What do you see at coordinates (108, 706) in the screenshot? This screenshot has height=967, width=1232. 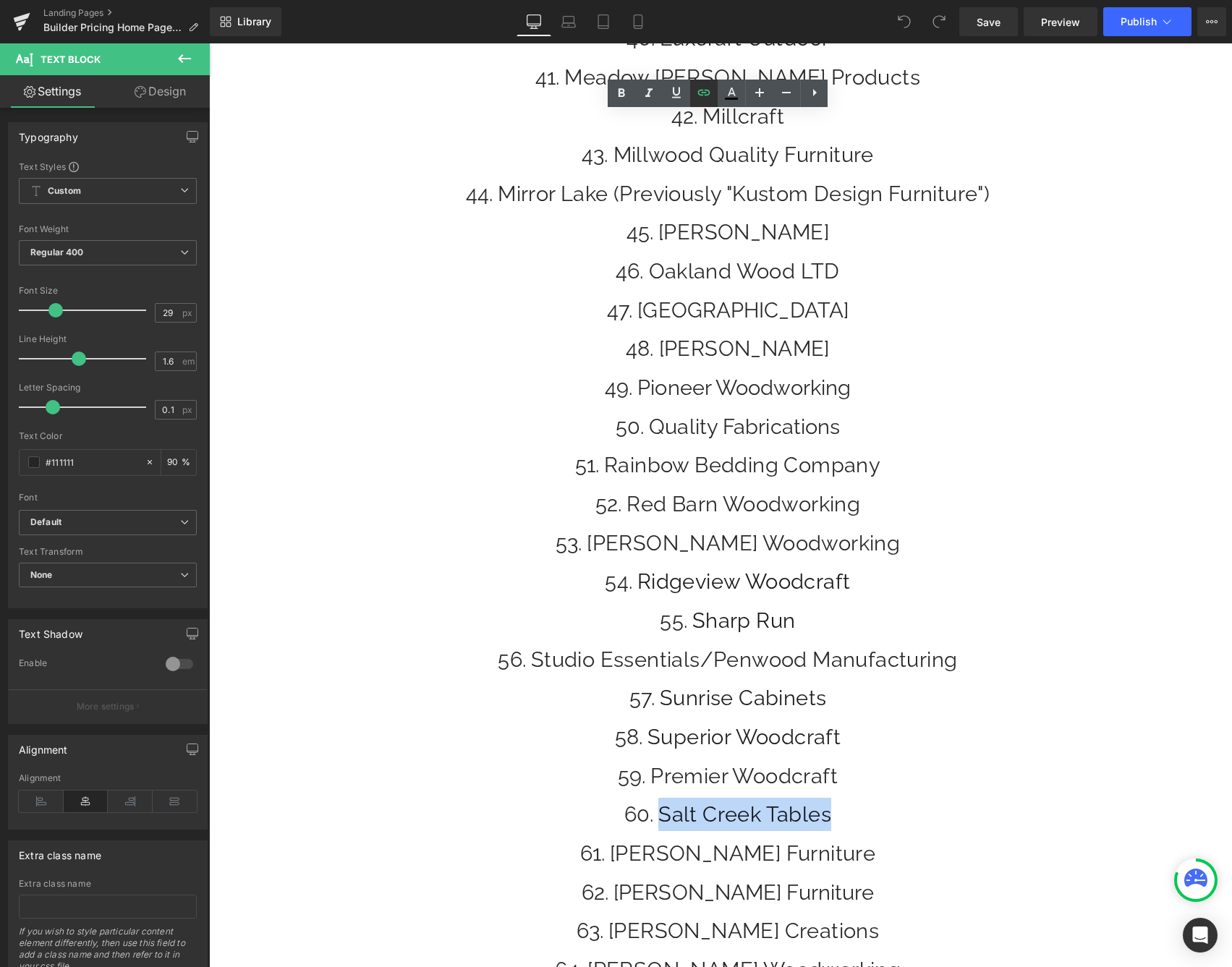 I see `button: More settings` at bounding box center [108, 706].